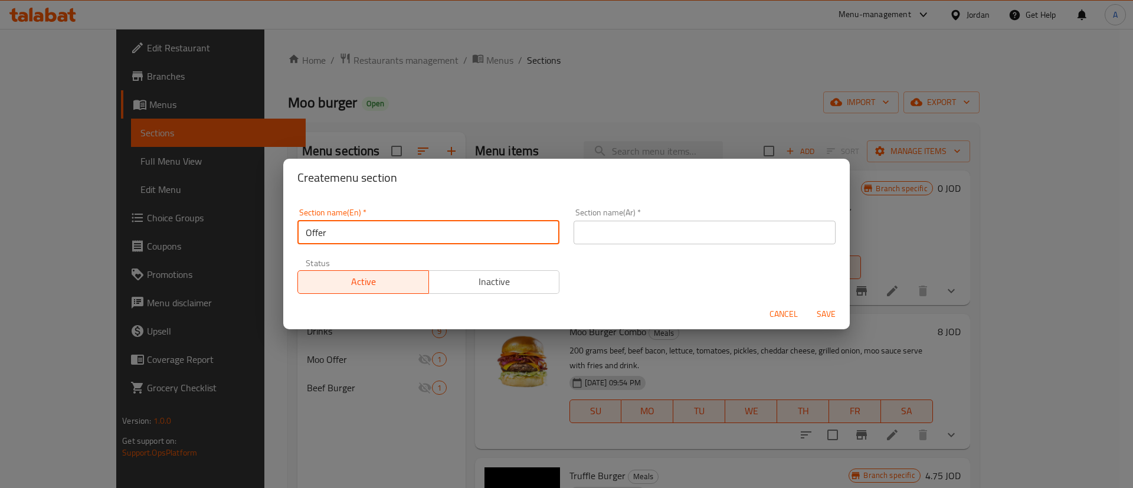 Image resolution: width=1133 pixels, height=488 pixels. What do you see at coordinates (429, 233) in the screenshot?
I see `input: Please enter section name(en)` at bounding box center [429, 233].